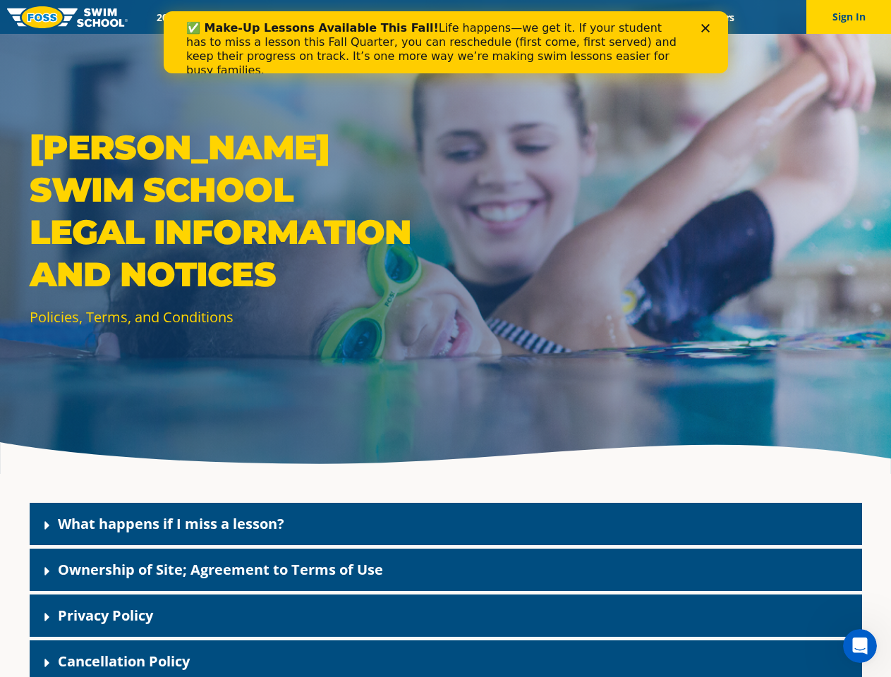  I want to click on a: Swim Path® Program, so click(353, 17).